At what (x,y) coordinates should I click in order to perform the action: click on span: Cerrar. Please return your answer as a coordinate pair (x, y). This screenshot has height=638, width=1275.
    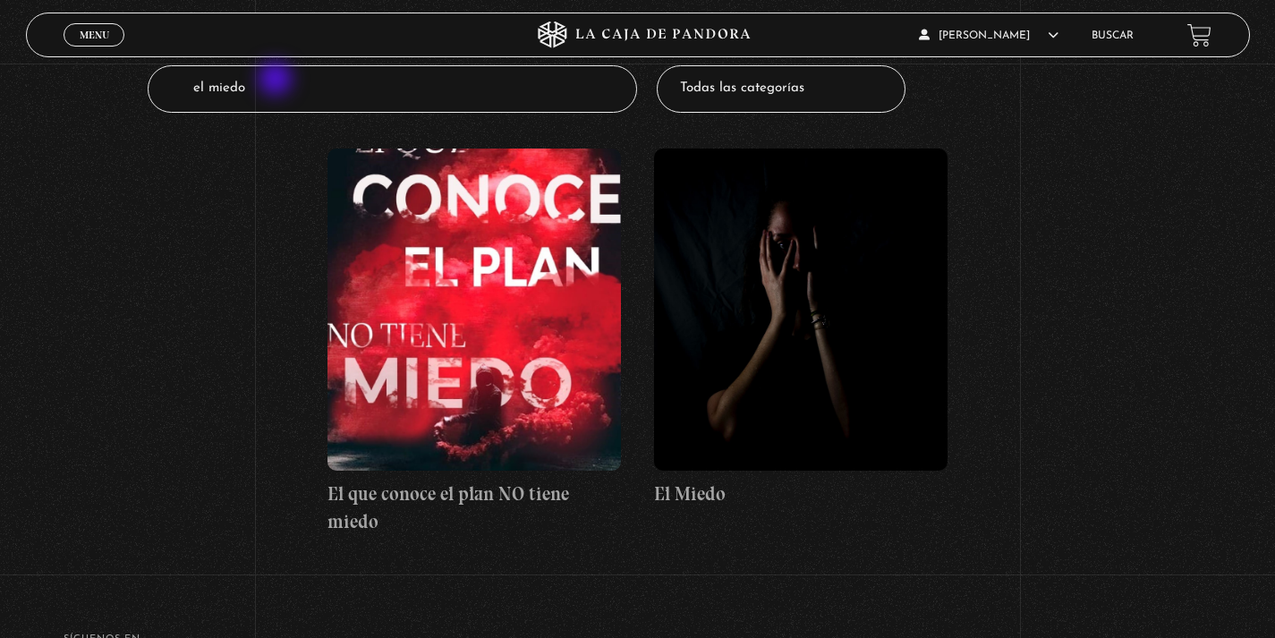
    Looking at the image, I should click on (94, 51).